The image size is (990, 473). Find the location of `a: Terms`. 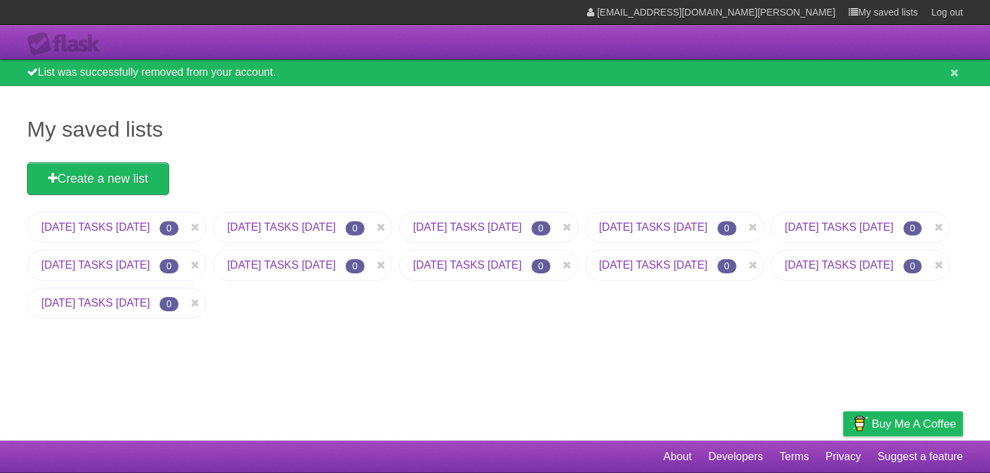

a: Terms is located at coordinates (795, 457).